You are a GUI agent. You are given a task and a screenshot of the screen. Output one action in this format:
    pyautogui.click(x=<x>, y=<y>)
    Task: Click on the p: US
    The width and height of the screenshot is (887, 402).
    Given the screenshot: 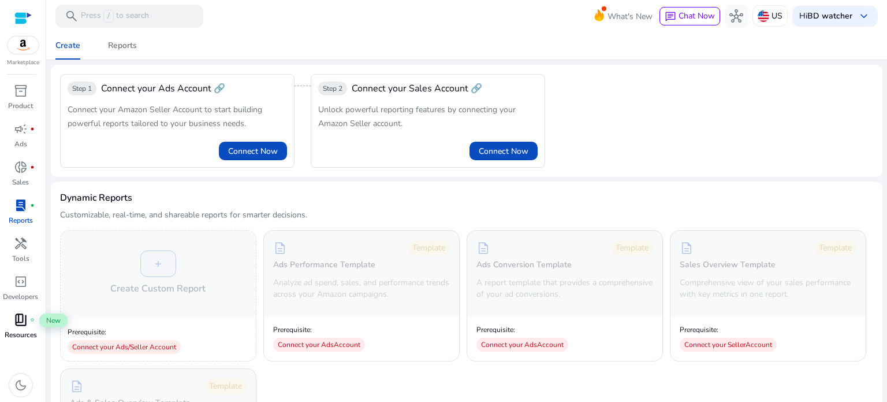 What is the action you would take?
    pyautogui.click(x=777, y=16)
    